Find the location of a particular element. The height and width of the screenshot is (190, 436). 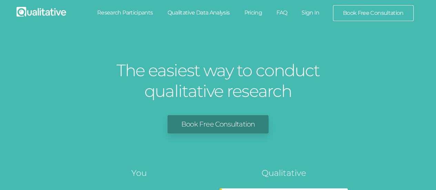

a: Sign In is located at coordinates (310, 13).